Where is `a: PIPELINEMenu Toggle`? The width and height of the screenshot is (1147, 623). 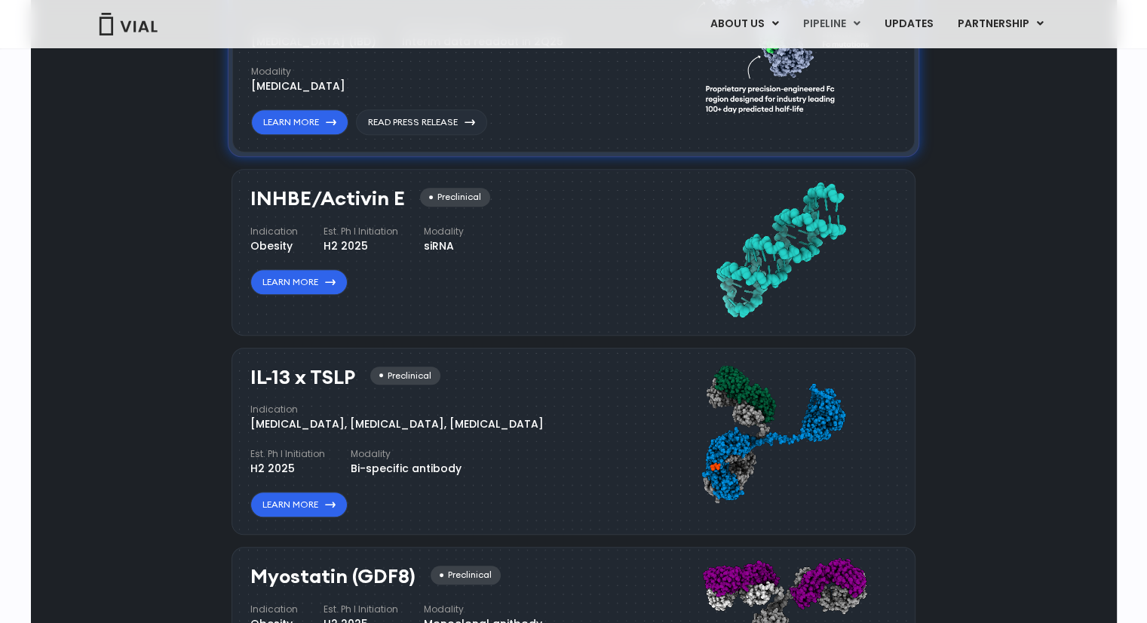 a: PIPELINEMenu Toggle is located at coordinates (831, 24).